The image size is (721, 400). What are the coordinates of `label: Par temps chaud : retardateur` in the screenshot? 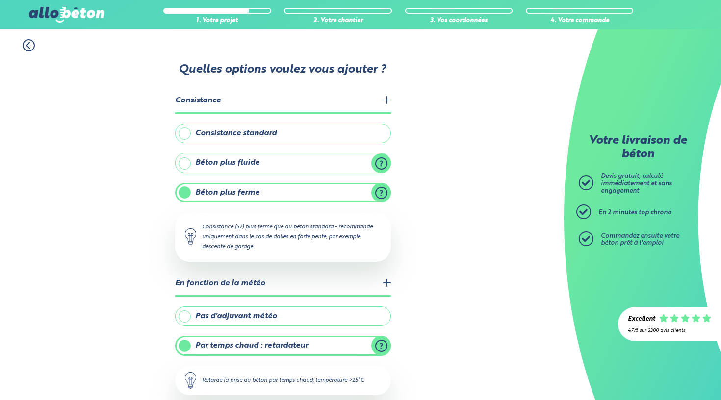 It's located at (283, 346).